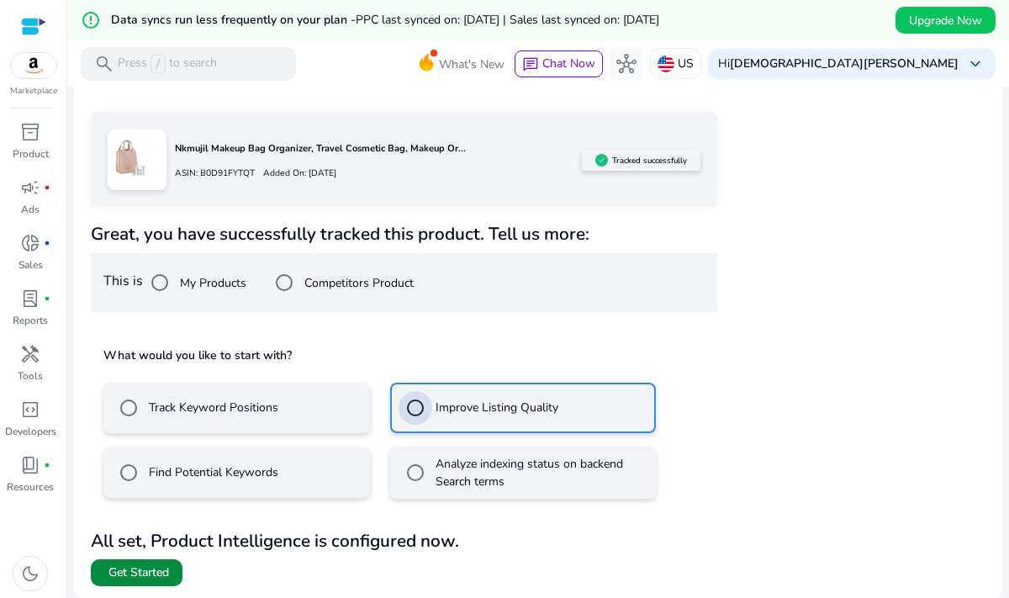 The image size is (1009, 598). Describe the element at coordinates (30, 465) in the screenshot. I see `span: book_4` at that location.